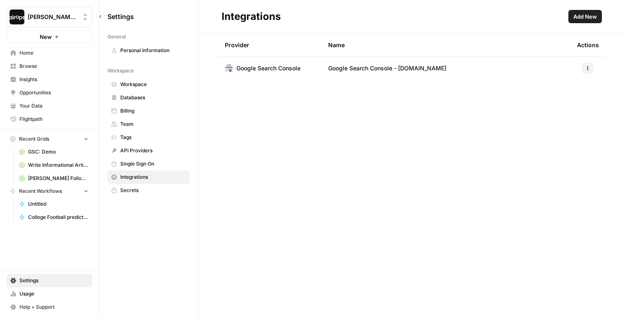 The image size is (625, 317). What do you see at coordinates (148, 150) in the screenshot?
I see `a: API Providers` at bounding box center [148, 150].